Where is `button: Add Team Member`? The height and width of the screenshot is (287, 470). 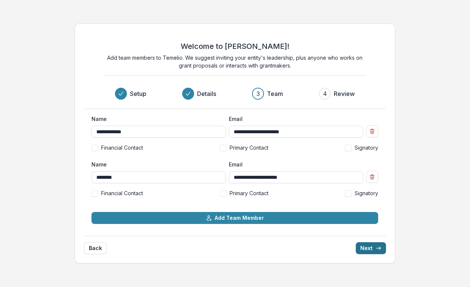
button: Add Team Member is located at coordinates (235, 218).